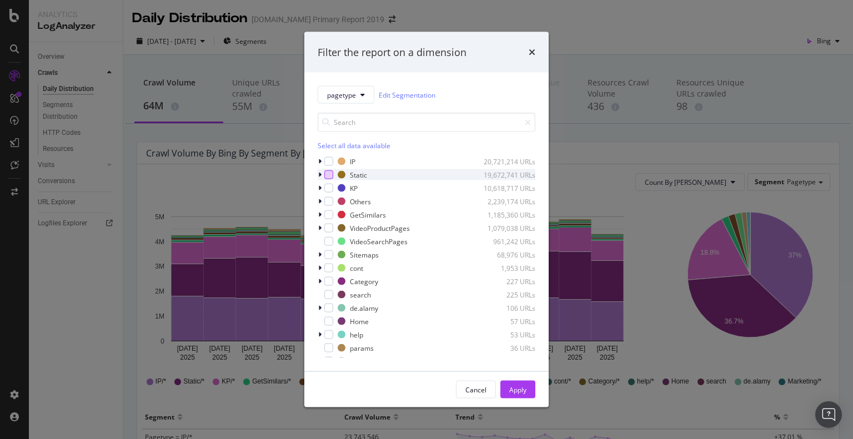  I want to click on button: Apply, so click(518, 390).